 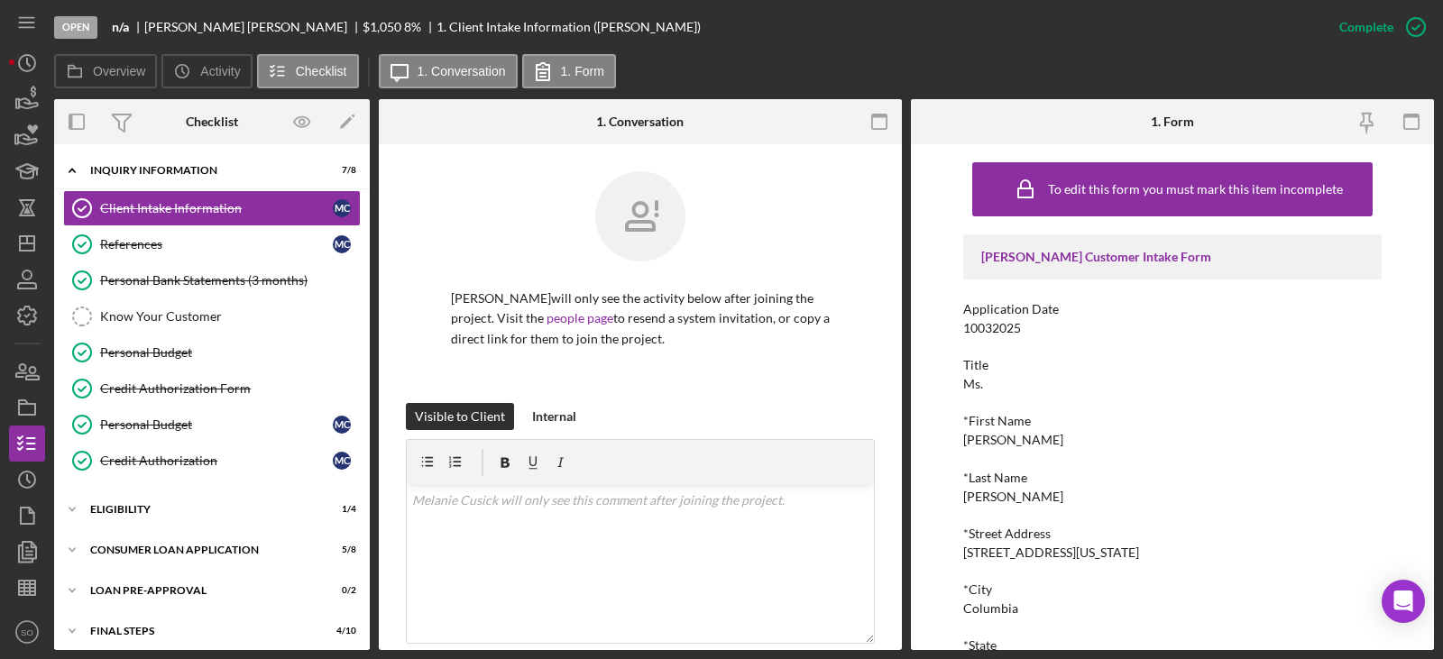 I want to click on div: 4 / 10, so click(x=340, y=631).